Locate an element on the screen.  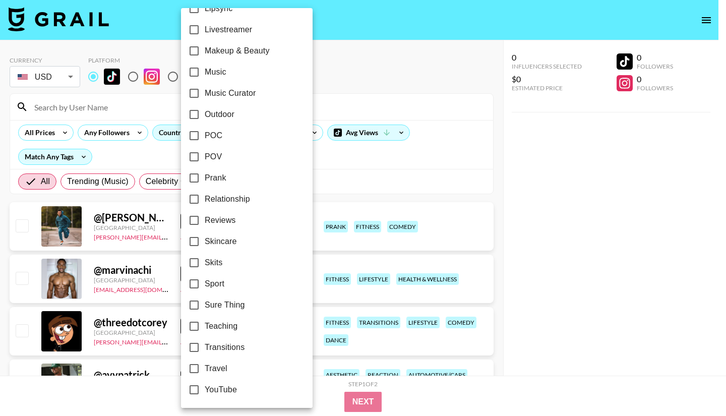
span: Transitions is located at coordinates (224, 347).